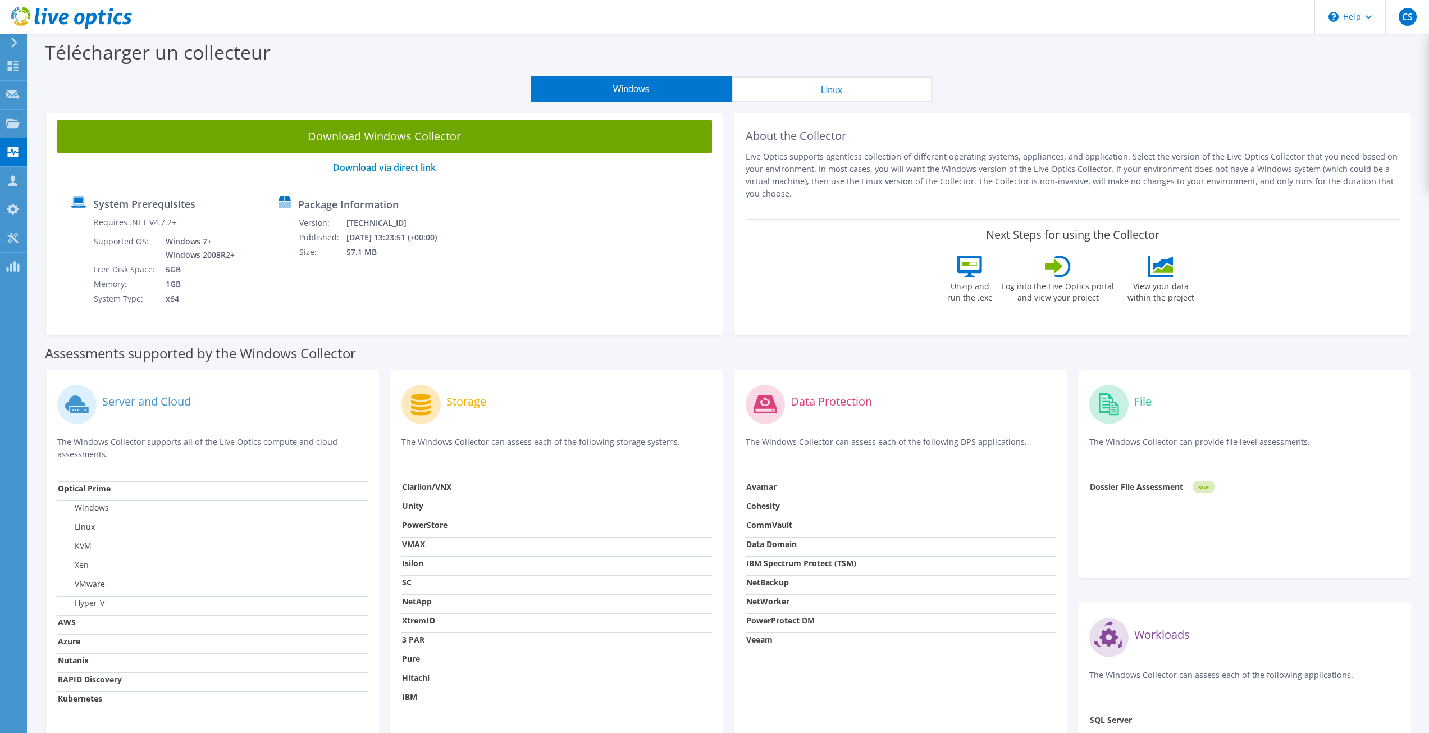 This screenshot has height=733, width=1429. I want to click on strong: CommVault, so click(769, 524).